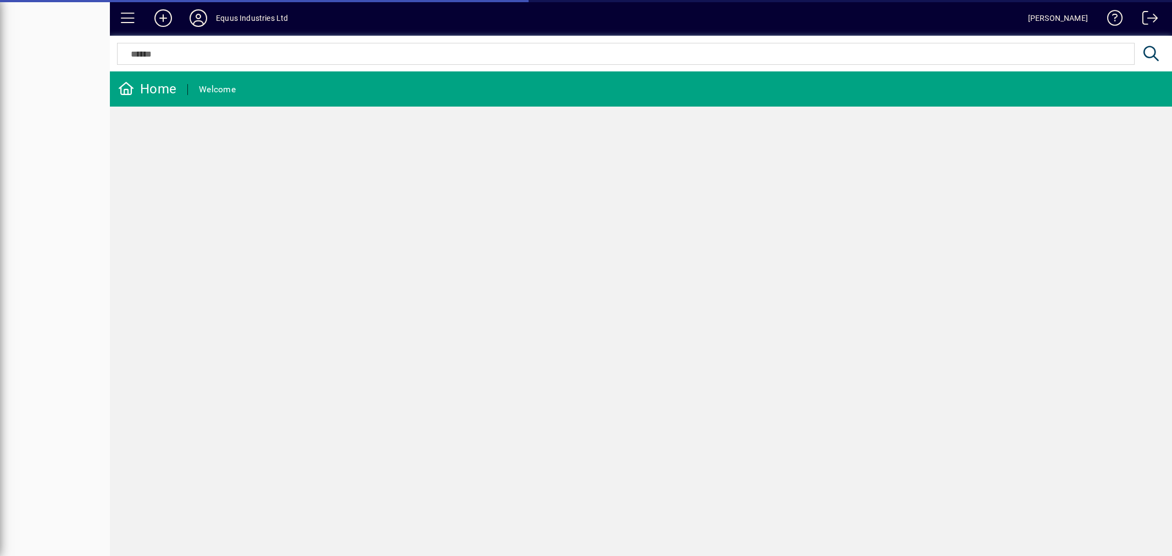 This screenshot has height=556, width=1172. Describe the element at coordinates (147, 89) in the screenshot. I see `div: Home` at that location.